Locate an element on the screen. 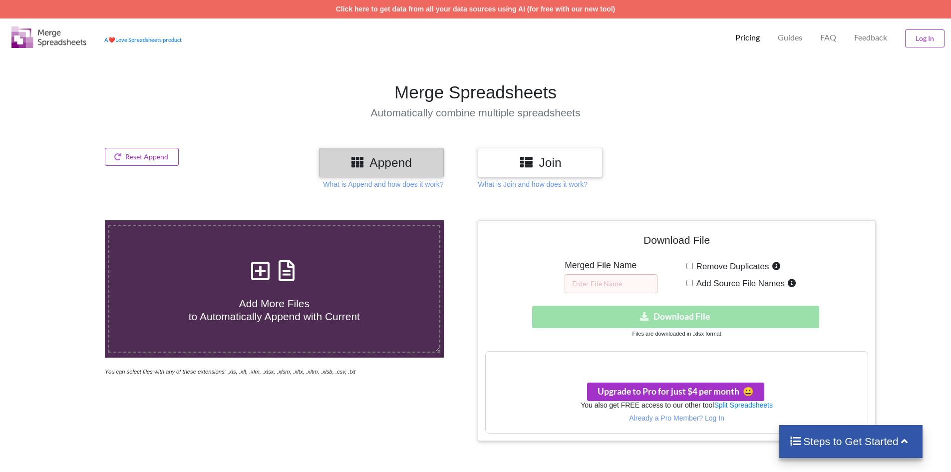 This screenshot has width=951, height=472. span: Feedback is located at coordinates (870, 37).